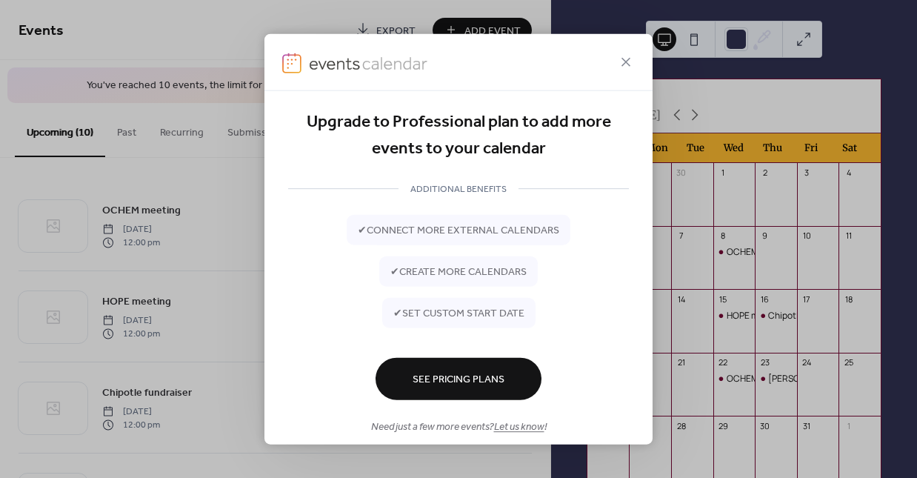 This screenshot has width=917, height=478. I want to click on button: See Pricing Plans, so click(458, 378).